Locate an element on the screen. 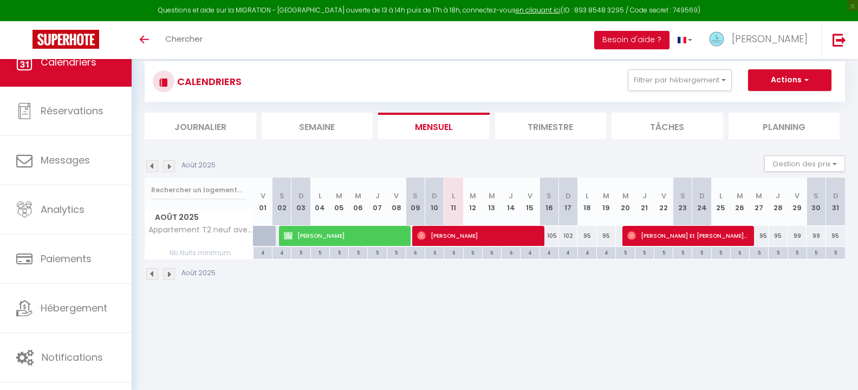  th: 16 is located at coordinates (549, 202).